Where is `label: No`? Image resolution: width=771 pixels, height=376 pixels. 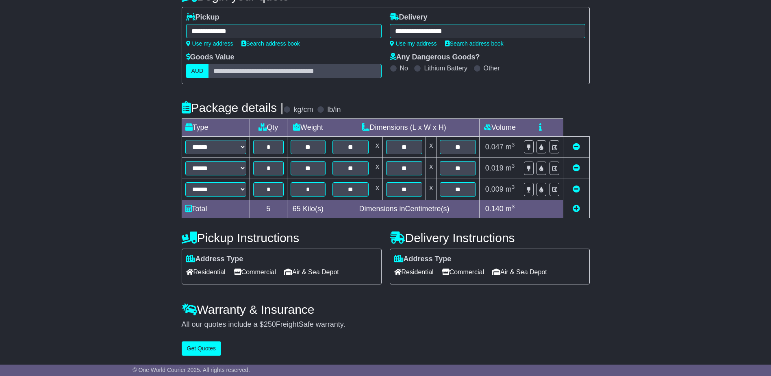
label: No is located at coordinates (404, 68).